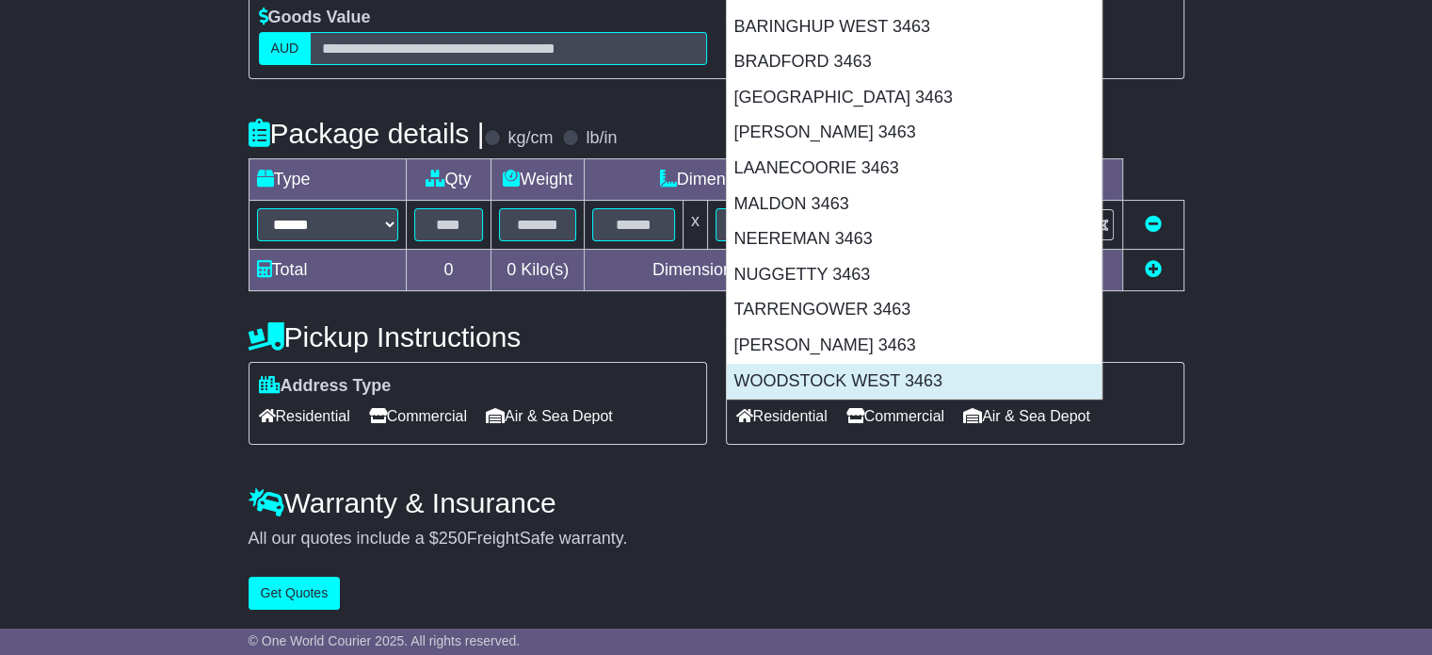 This screenshot has height=655, width=1432. I want to click on label: Address Type, so click(325, 386).